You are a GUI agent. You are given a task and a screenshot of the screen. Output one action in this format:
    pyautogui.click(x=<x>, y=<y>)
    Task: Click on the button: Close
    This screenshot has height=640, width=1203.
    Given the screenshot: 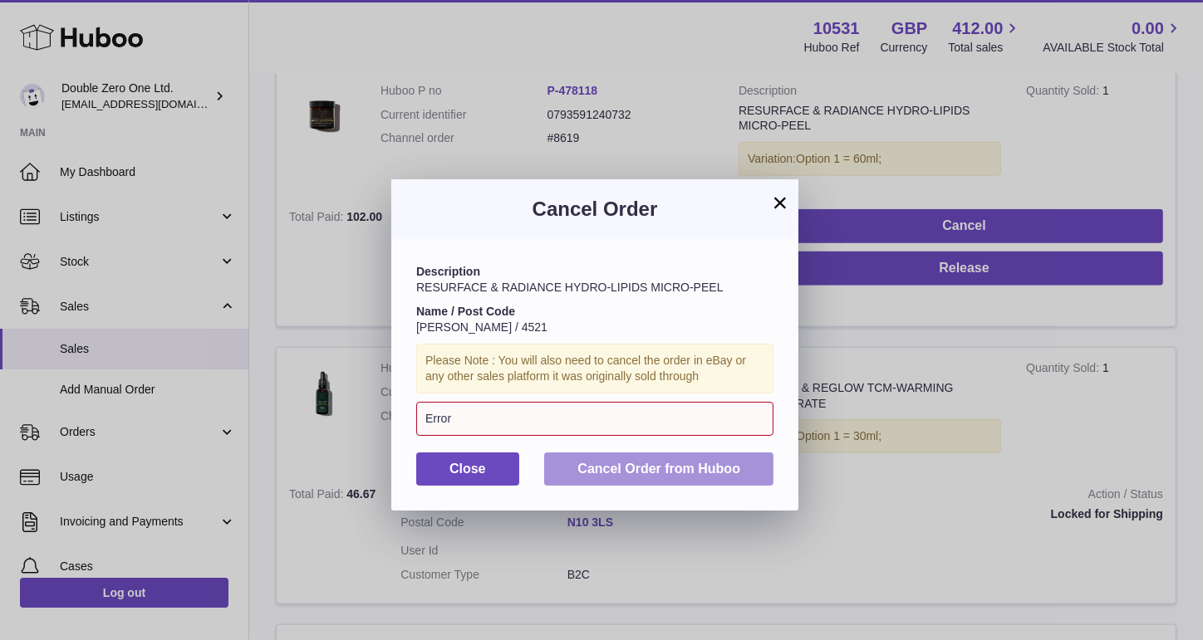 What is the action you would take?
    pyautogui.click(x=468, y=469)
    